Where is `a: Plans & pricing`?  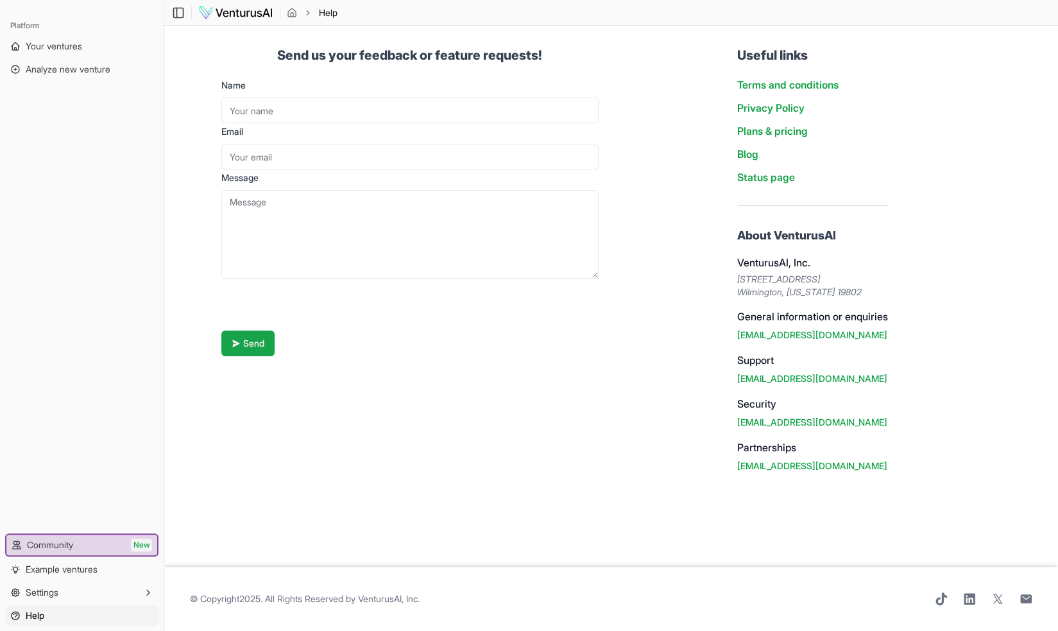 a: Plans & pricing is located at coordinates (772, 131).